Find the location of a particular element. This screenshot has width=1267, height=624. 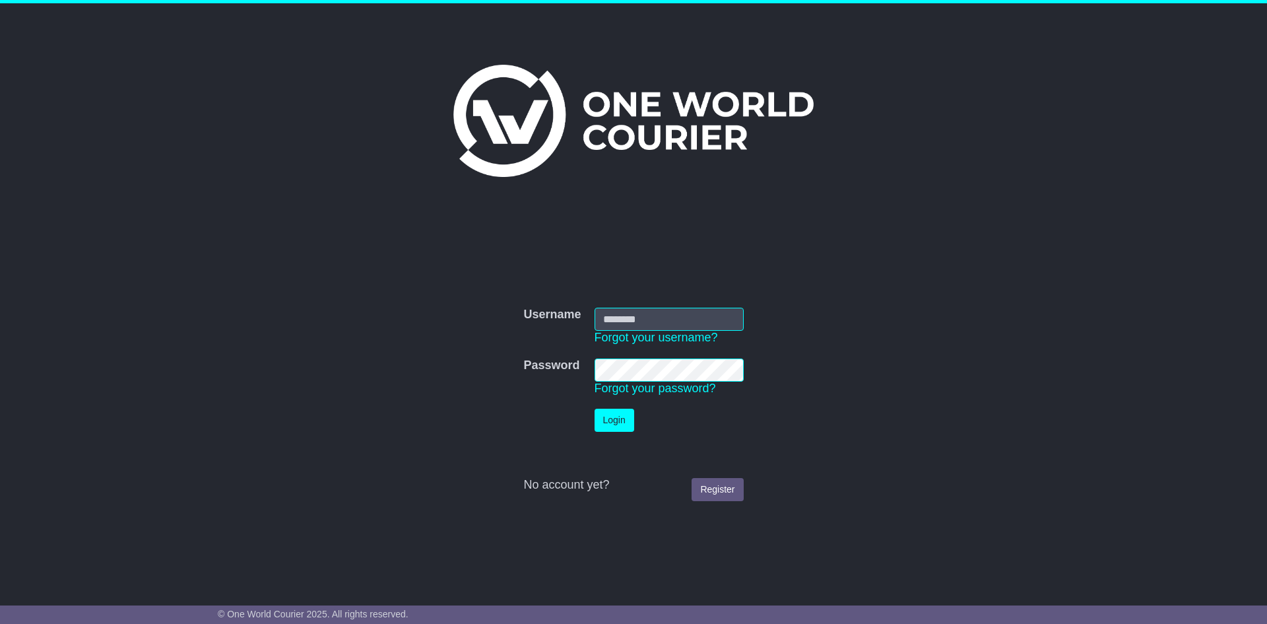

span: © One World Courier 2025. All rights reserved. is located at coordinates (313, 614).